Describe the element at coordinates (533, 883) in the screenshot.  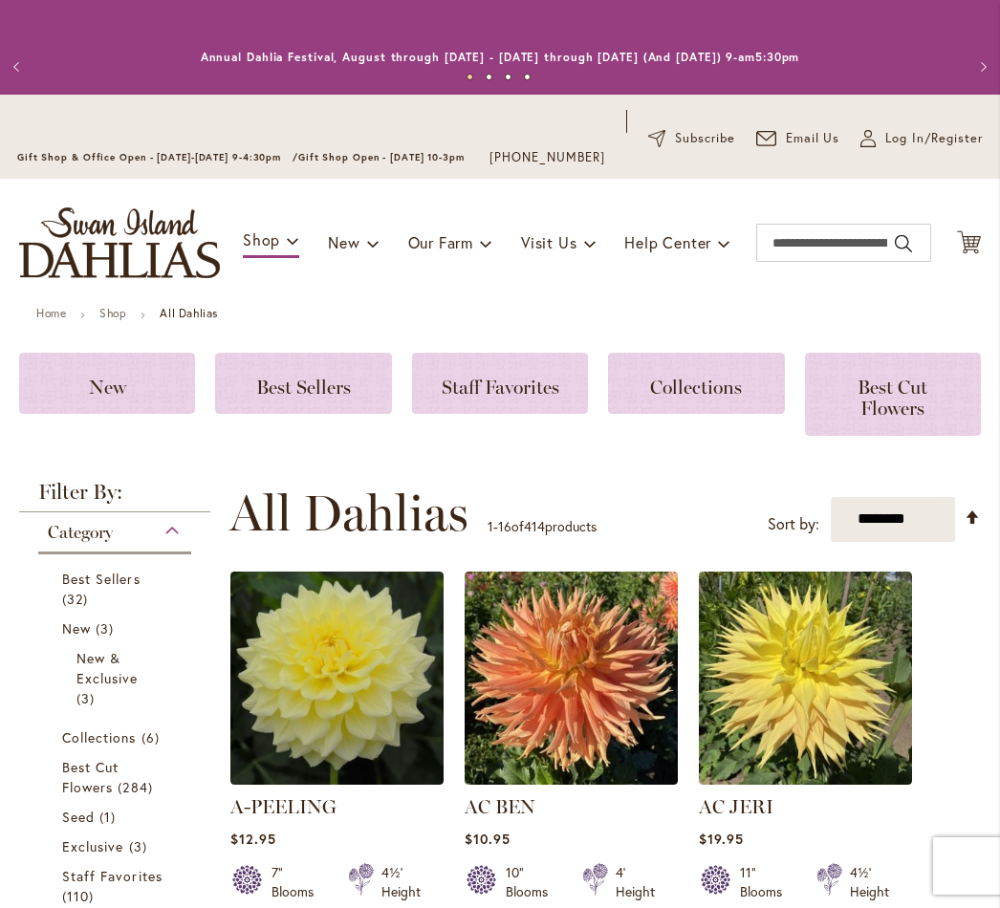
I see `div: 10" Blooms` at that location.